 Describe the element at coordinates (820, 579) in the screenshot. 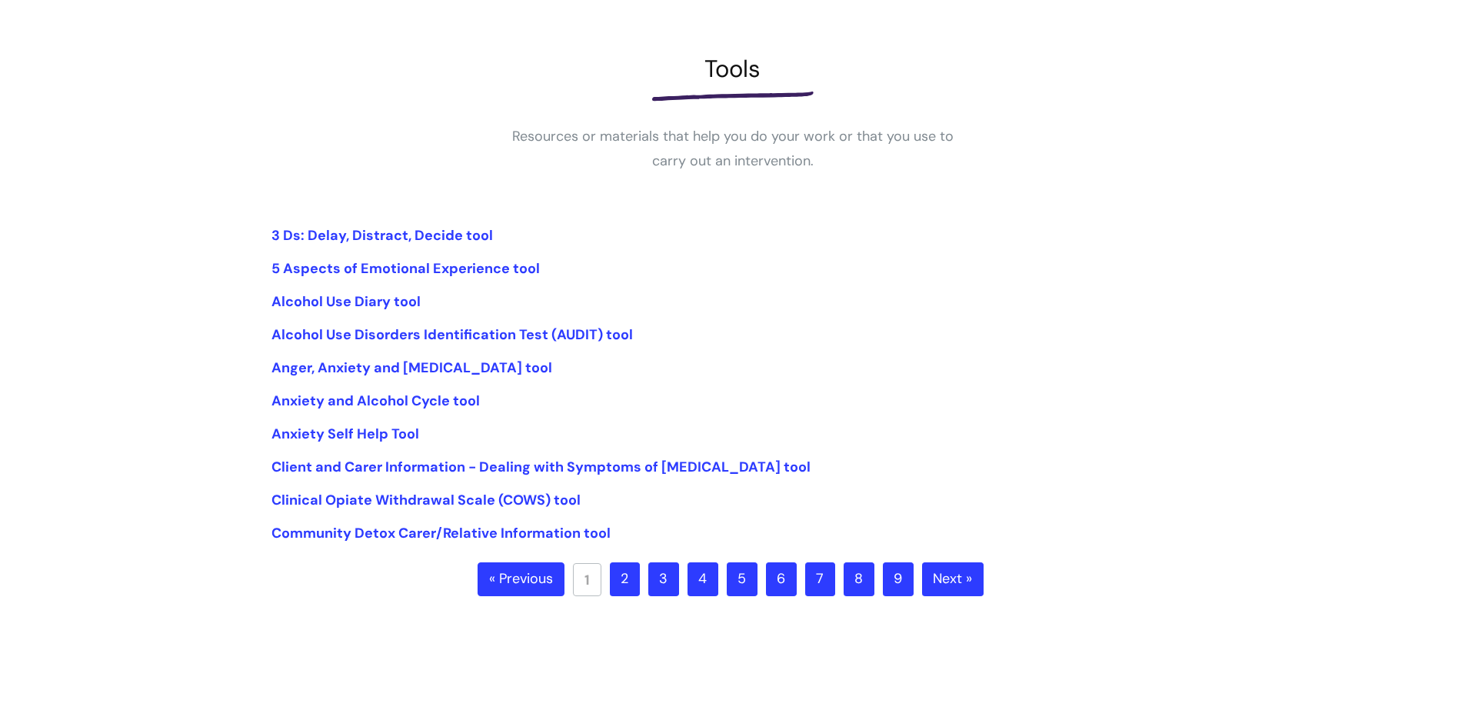

I see `a: 7` at that location.